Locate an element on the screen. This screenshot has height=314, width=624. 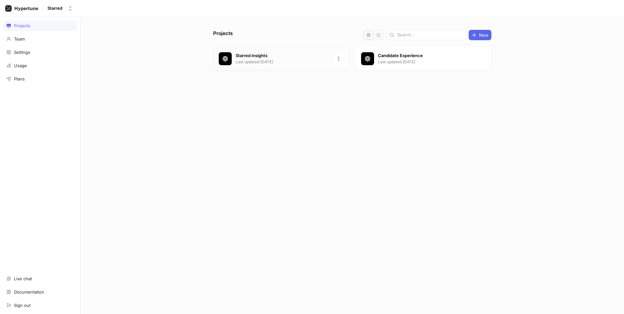
input: Search... is located at coordinates (430, 35).